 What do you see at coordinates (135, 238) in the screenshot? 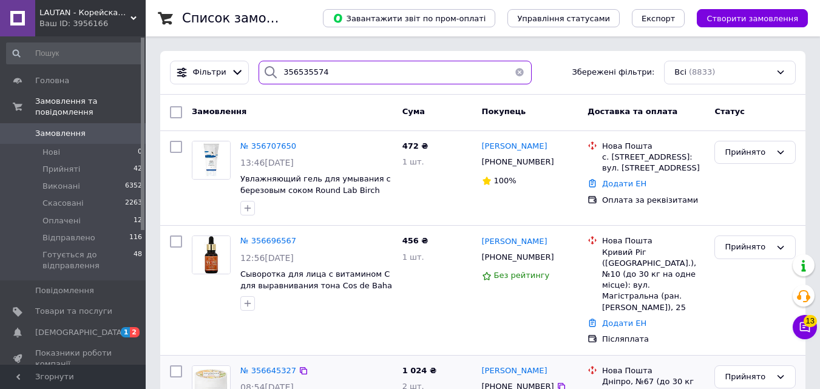
I see `span: 116` at bounding box center [135, 238].